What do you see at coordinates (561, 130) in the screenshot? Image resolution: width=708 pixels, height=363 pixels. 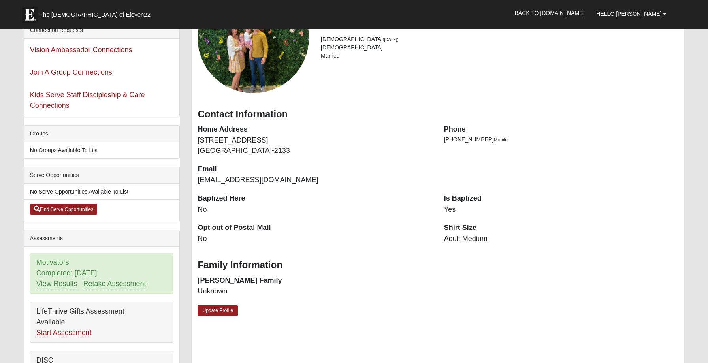 I see `dt: Phone` at bounding box center [561, 130].